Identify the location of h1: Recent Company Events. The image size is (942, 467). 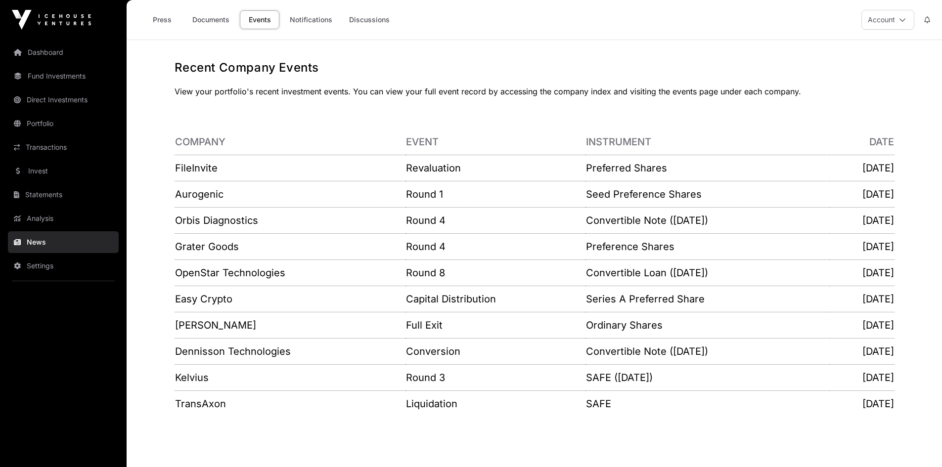
(535, 68).